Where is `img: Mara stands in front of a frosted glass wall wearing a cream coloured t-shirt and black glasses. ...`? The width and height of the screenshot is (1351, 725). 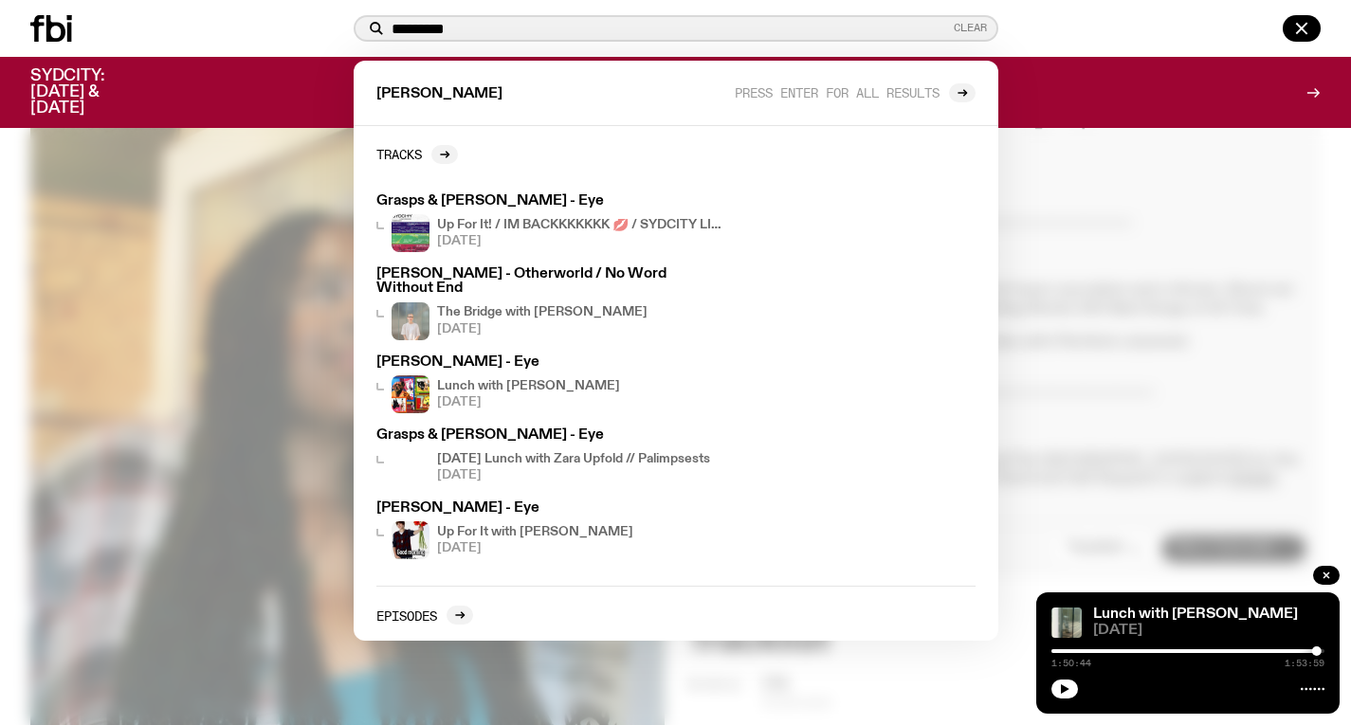
img: Mara stands in front of a frosted glass wall wearing a cream coloured t-shirt and black glasses. ... is located at coordinates (410, 321).